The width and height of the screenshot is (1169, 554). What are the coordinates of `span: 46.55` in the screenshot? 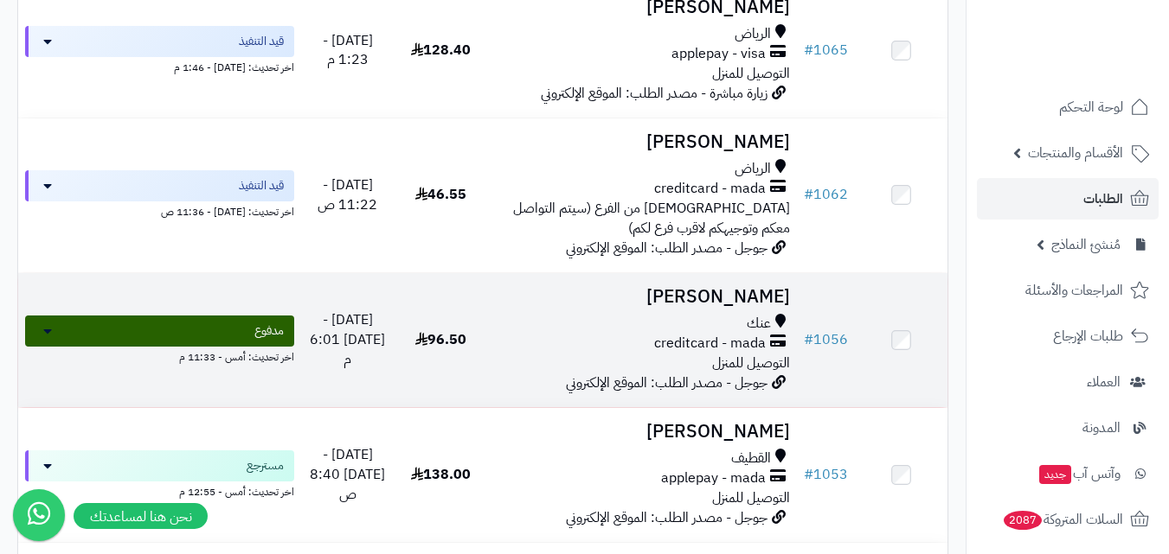 It's located at (440, 195).